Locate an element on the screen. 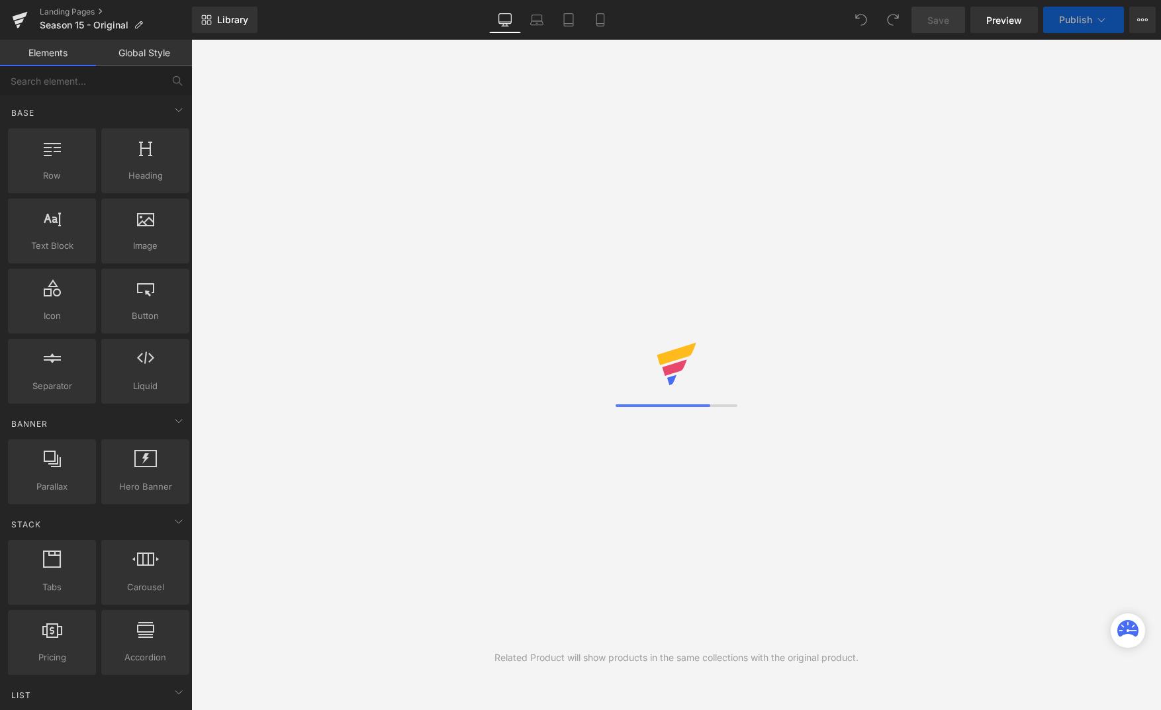 Image resolution: width=1161 pixels, height=710 pixels. button: Undo is located at coordinates (861, 20).